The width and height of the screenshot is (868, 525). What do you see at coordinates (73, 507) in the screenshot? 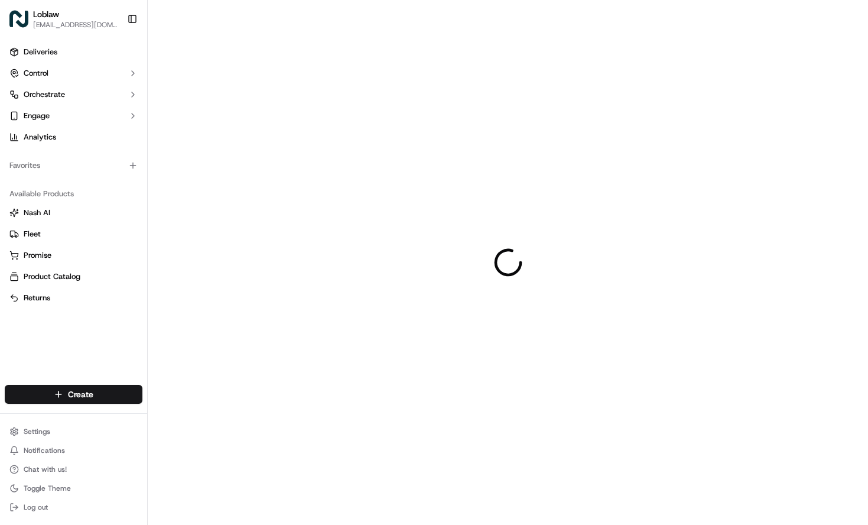
I see `button: Log out` at bounding box center [73, 507].